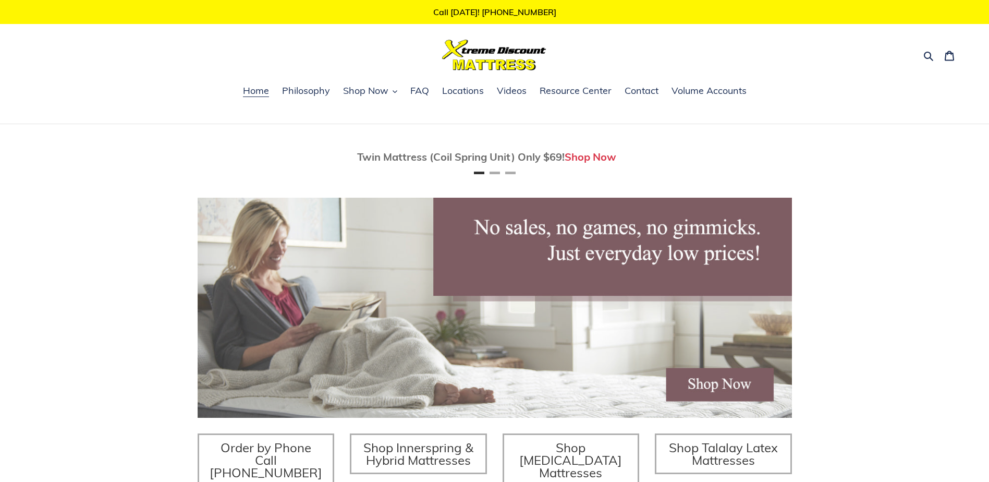 The height and width of the screenshot is (482, 989). What do you see at coordinates (511, 173) in the screenshot?
I see `button: Page 3` at bounding box center [511, 173].